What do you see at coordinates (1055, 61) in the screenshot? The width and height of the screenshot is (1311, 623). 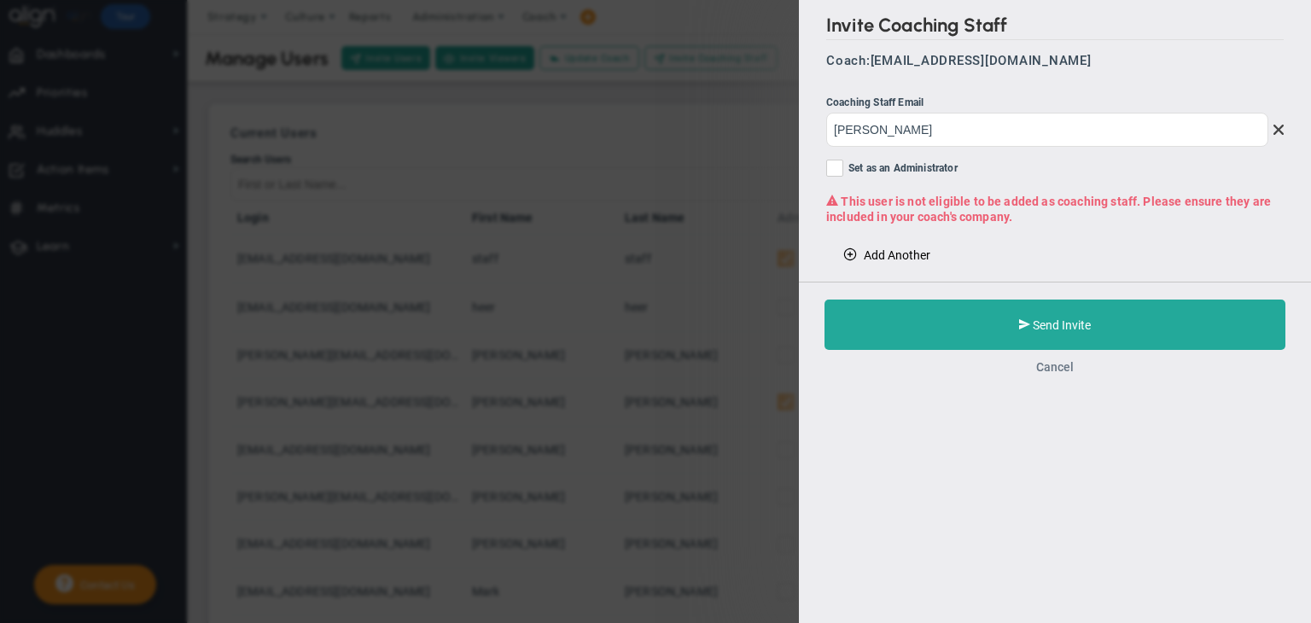 I see `h3: Coach:` at bounding box center [1055, 61].